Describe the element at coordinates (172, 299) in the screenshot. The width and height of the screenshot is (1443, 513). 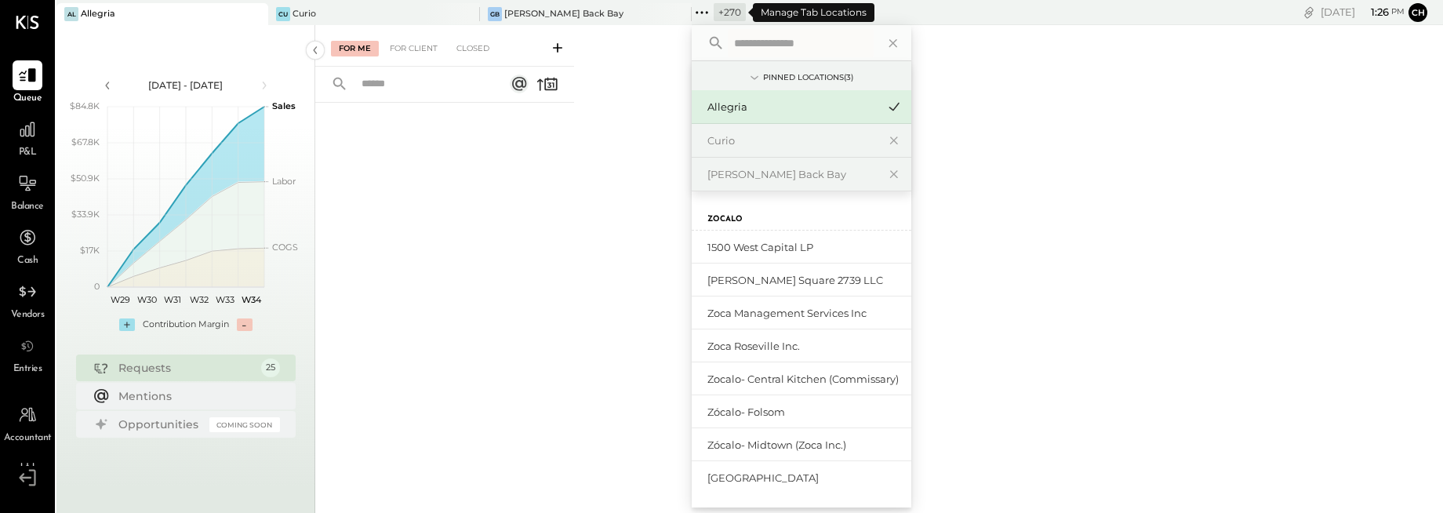
I see `text: W31` at that location.